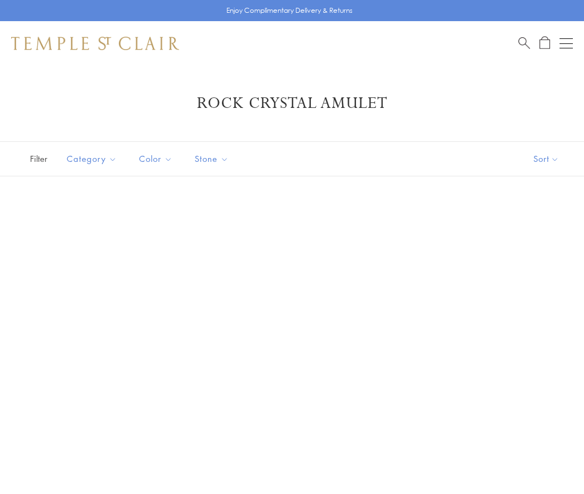 The width and height of the screenshot is (584, 494). I want to click on button: Color, so click(156, 158).